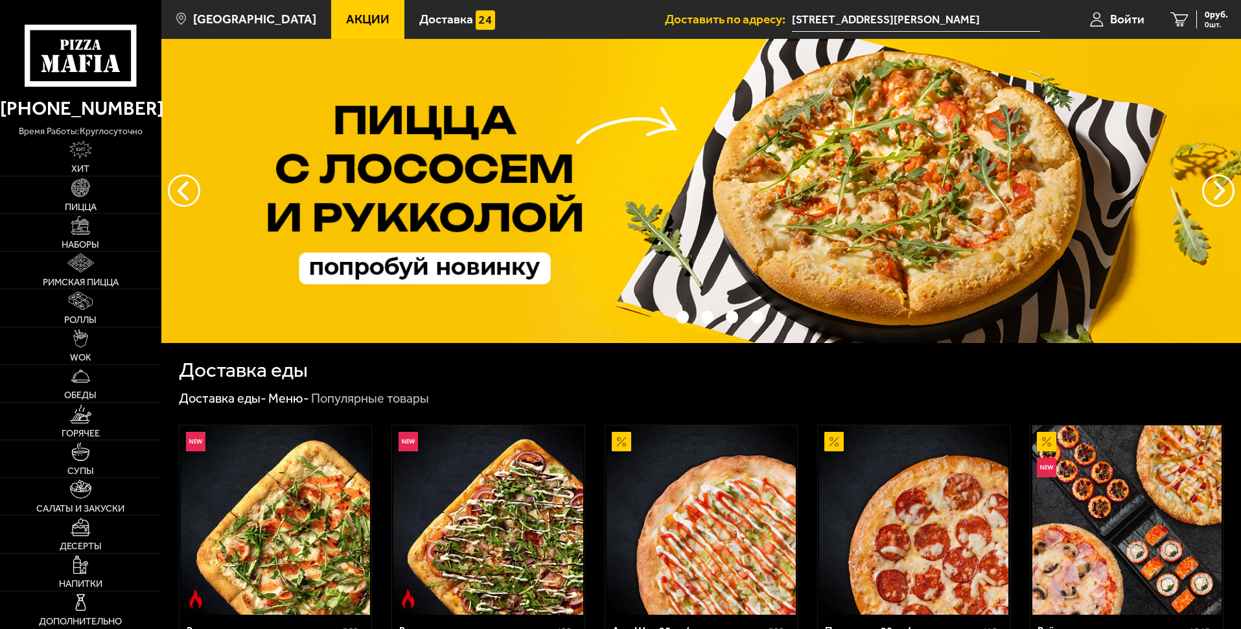  What do you see at coordinates (80, 168) in the screenshot?
I see `span: Хит` at bounding box center [80, 168].